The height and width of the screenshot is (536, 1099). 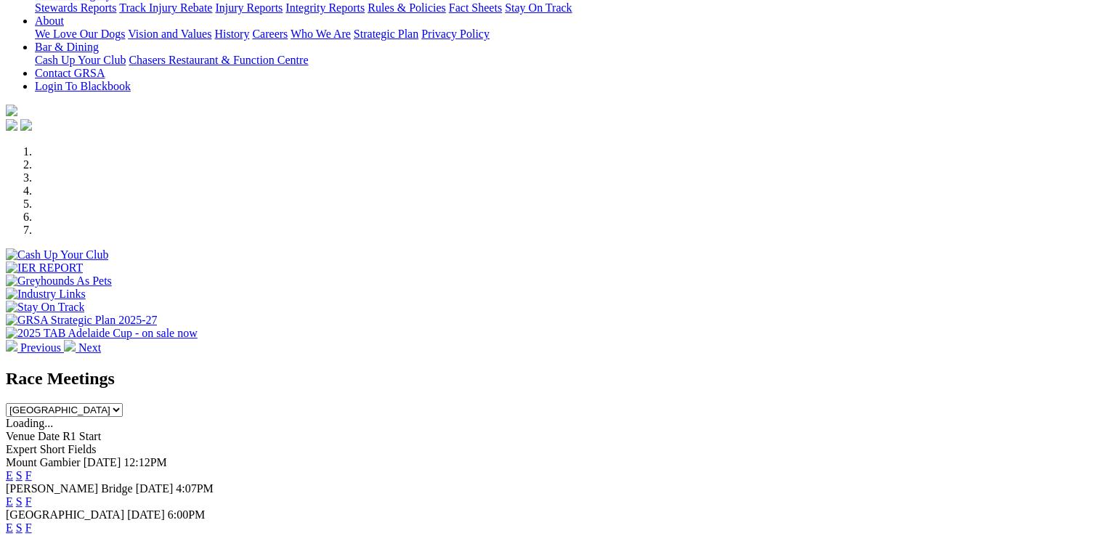 I want to click on a: Integrity Reports, so click(x=325, y=7).